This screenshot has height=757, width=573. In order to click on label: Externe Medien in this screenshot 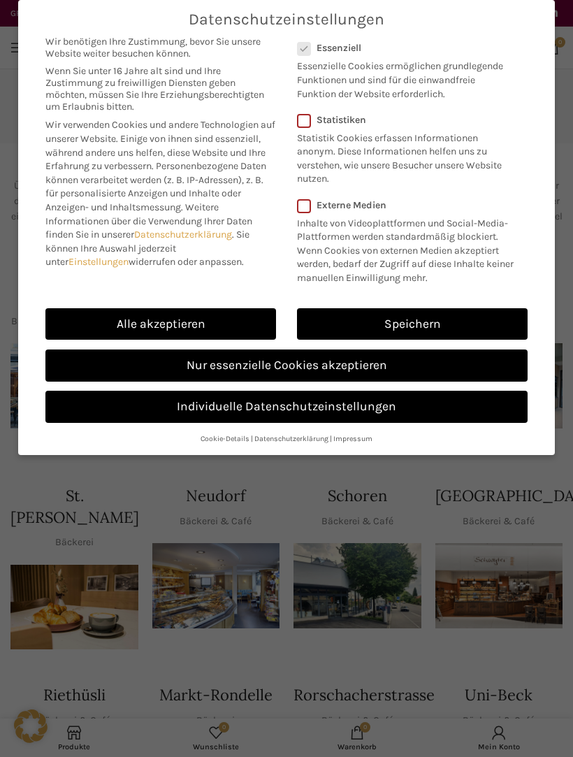, I will do `click(408, 205)`.